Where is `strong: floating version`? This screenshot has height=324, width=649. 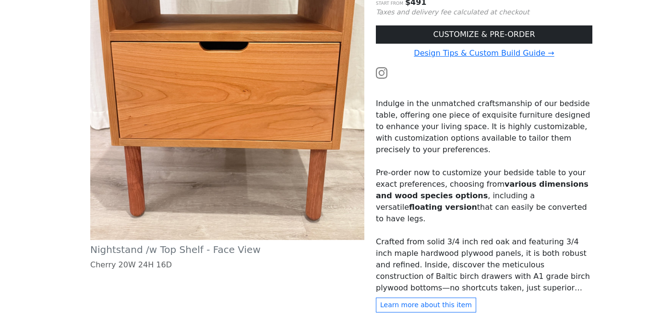 strong: floating version is located at coordinates (443, 207).